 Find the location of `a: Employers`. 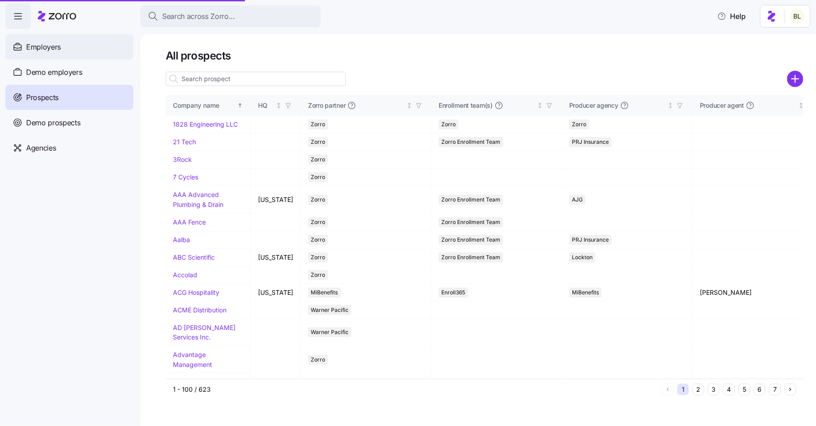

a: Employers is located at coordinates (69, 47).